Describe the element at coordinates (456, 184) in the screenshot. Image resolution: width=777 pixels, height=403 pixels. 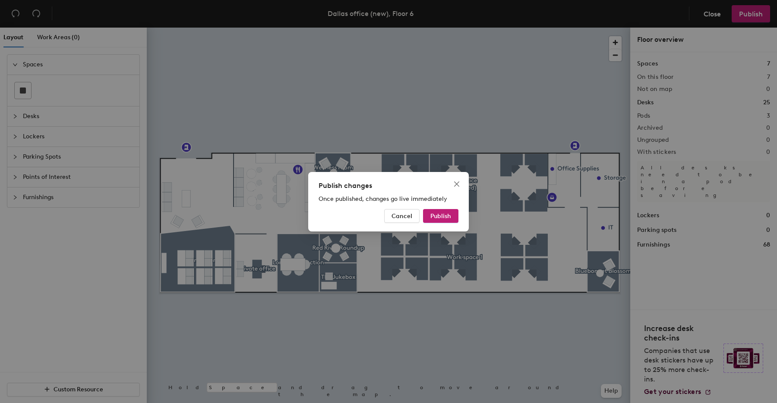
I see `span: Close` at that location.